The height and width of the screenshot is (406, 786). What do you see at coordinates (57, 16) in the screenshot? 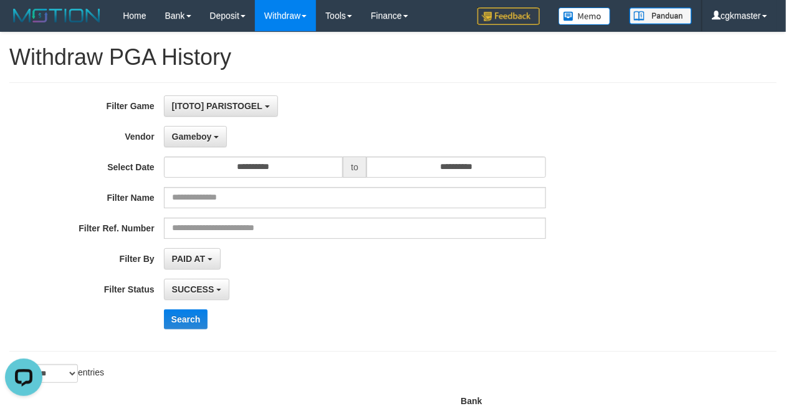
I see `img: MOTION_logo.png` at bounding box center [57, 16].